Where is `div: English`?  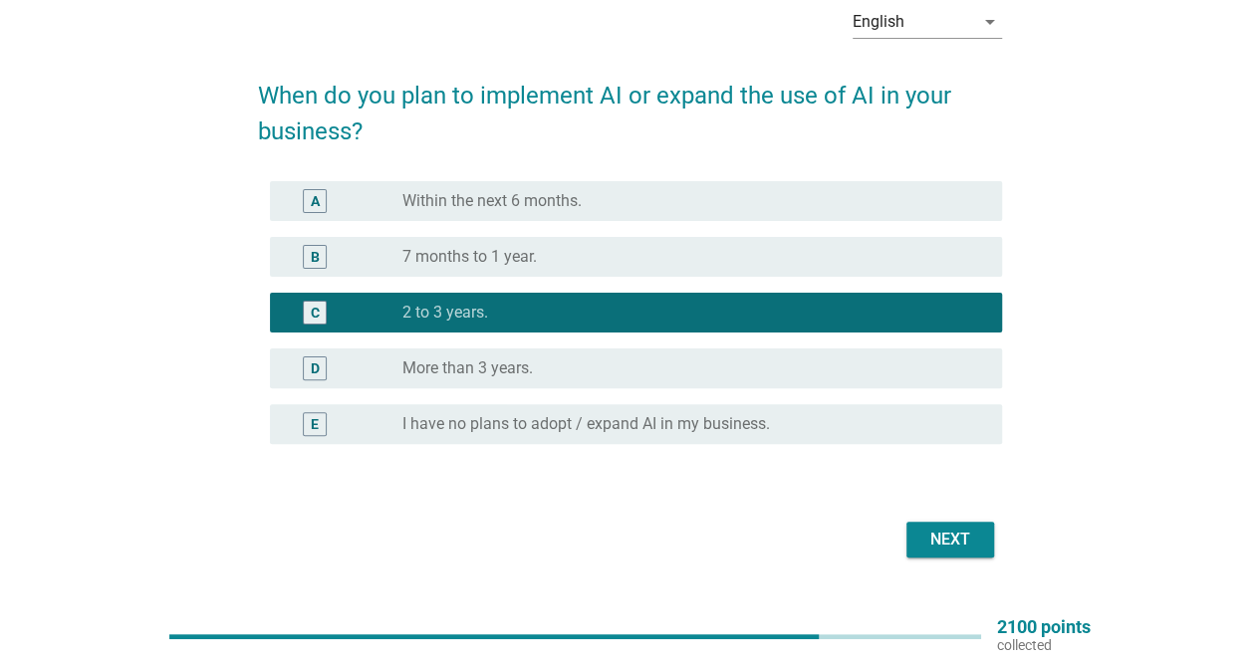 div: English is located at coordinates (878, 22).